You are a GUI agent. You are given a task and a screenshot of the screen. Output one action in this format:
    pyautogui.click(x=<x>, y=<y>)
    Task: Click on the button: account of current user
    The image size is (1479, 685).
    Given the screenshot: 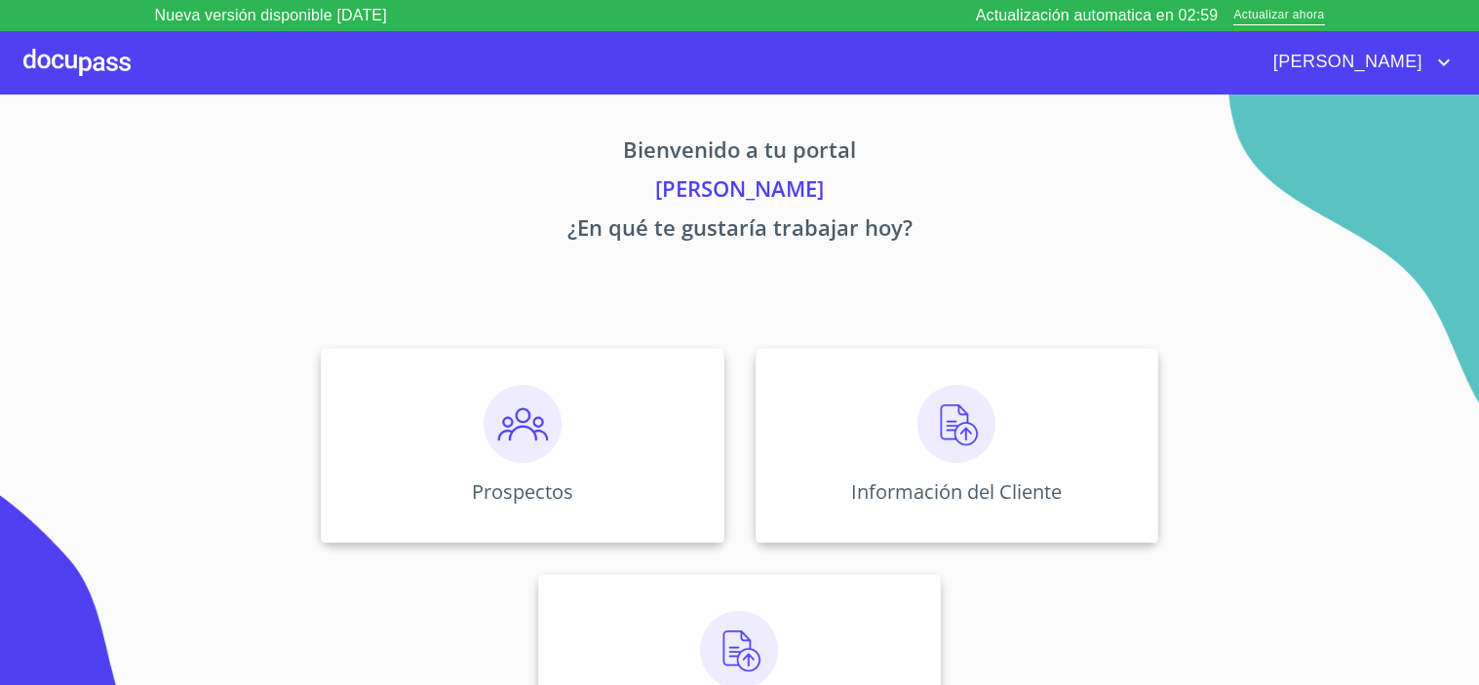 What is the action you would take?
    pyautogui.click(x=1357, y=62)
    